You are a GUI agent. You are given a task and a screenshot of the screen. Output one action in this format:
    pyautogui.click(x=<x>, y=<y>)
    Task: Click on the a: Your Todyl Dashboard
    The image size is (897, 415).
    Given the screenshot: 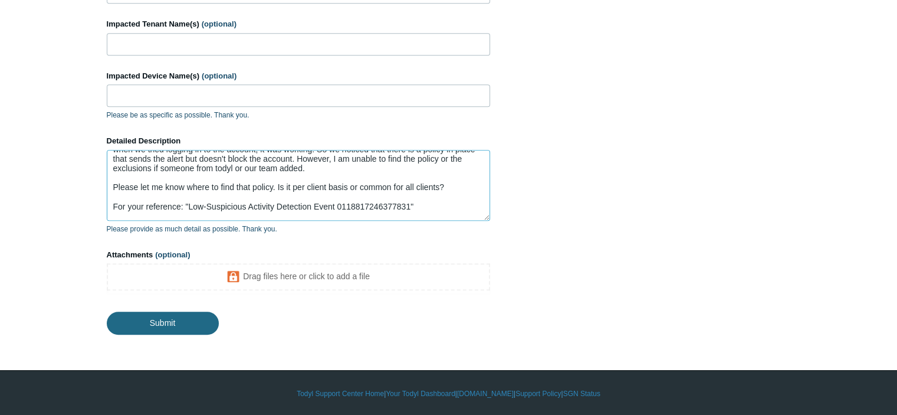 What is the action you would take?
    pyautogui.click(x=420, y=394)
    